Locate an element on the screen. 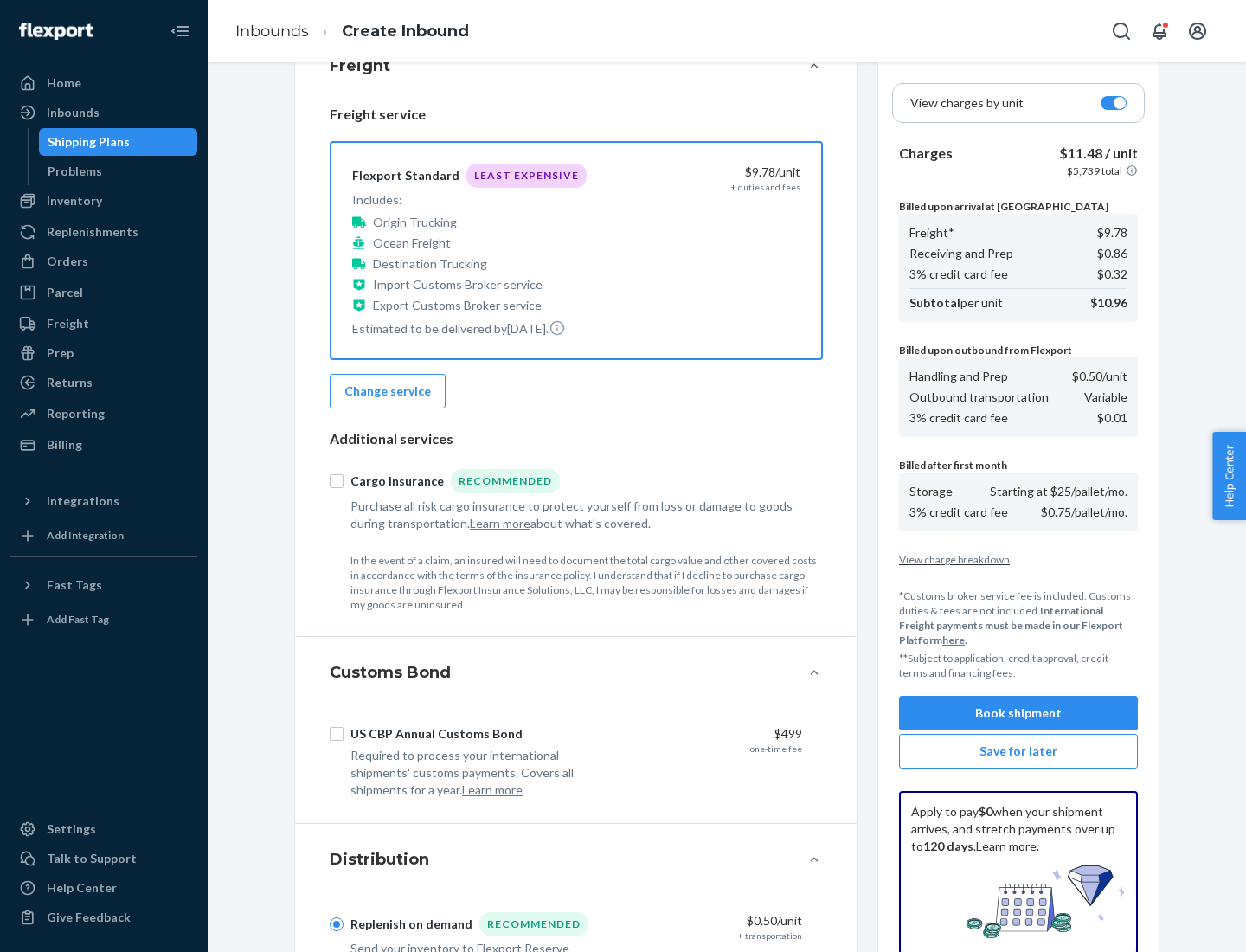  b: Charges is located at coordinates (927, 153).